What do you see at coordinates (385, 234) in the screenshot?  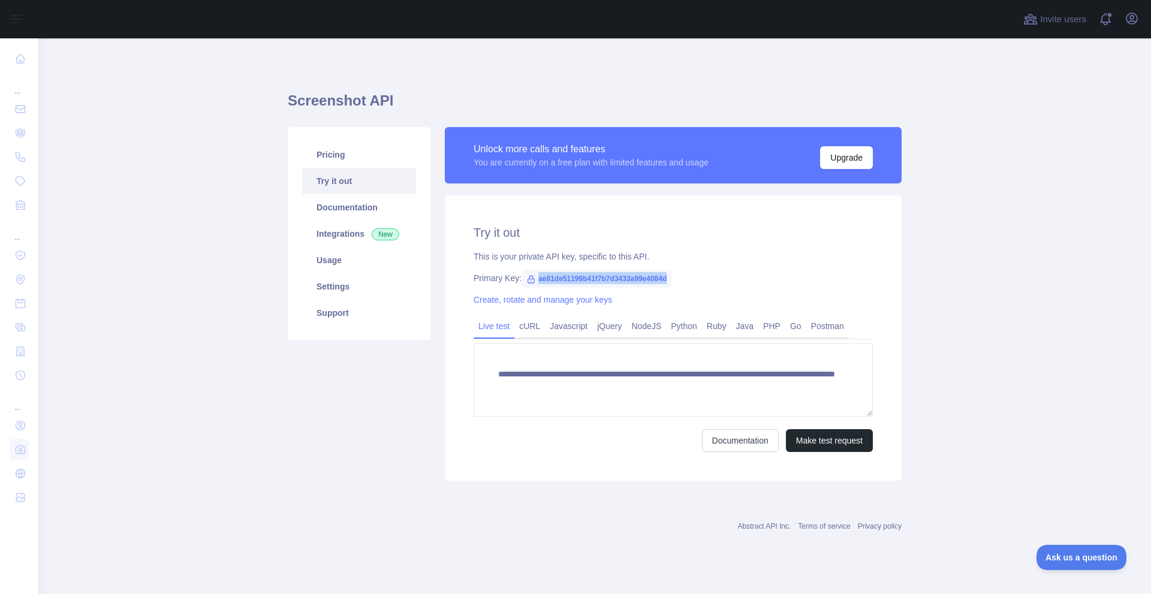 I see `span: New` at bounding box center [385, 234].